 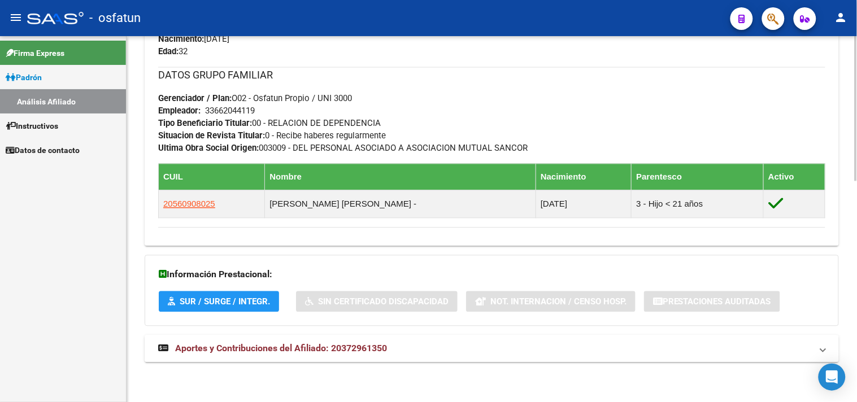 I want to click on button: Sin Certificado Discapacidad, so click(x=377, y=302).